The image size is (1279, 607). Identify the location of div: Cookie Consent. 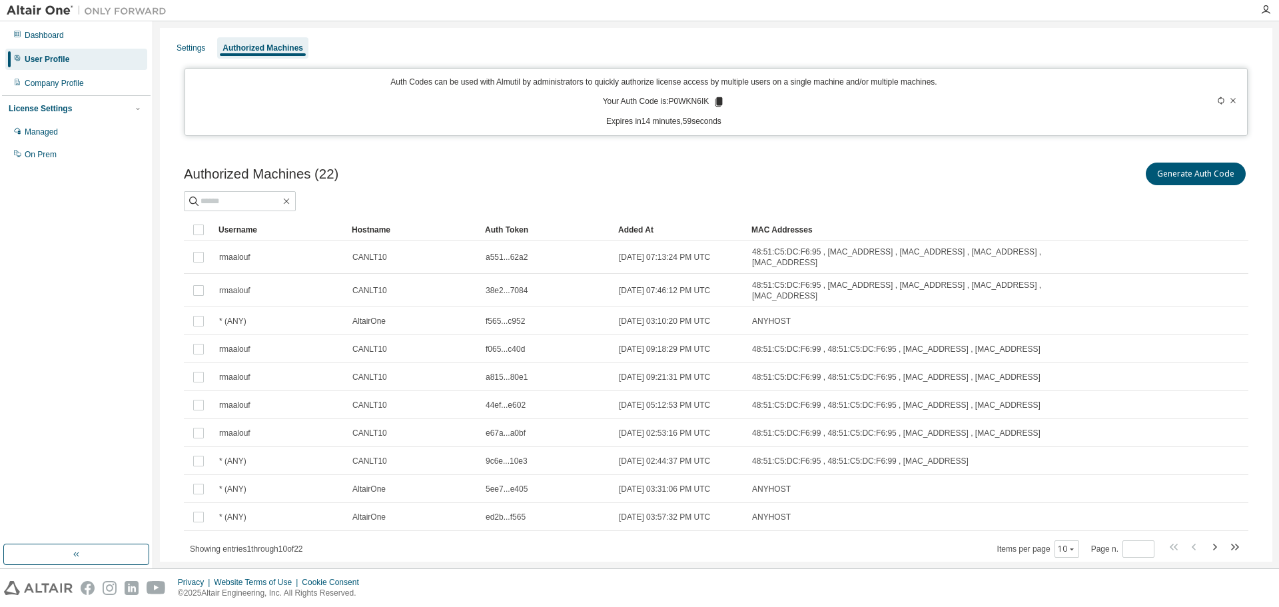
(334, 582).